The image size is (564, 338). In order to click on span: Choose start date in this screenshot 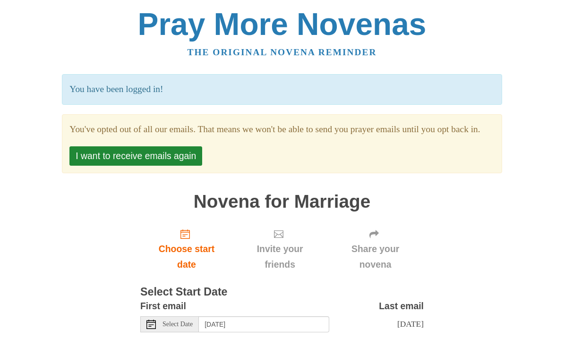, I will do `click(187, 257)`.